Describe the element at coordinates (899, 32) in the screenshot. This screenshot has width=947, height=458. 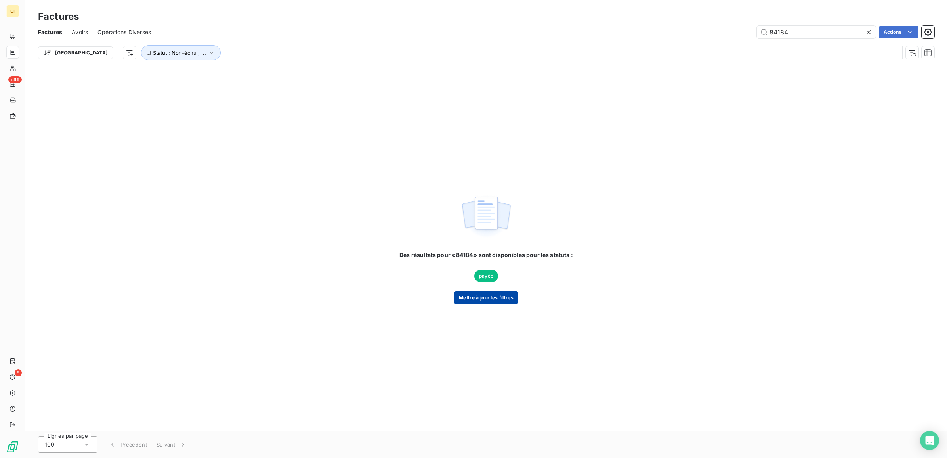
I see `button: Actions` at that location.